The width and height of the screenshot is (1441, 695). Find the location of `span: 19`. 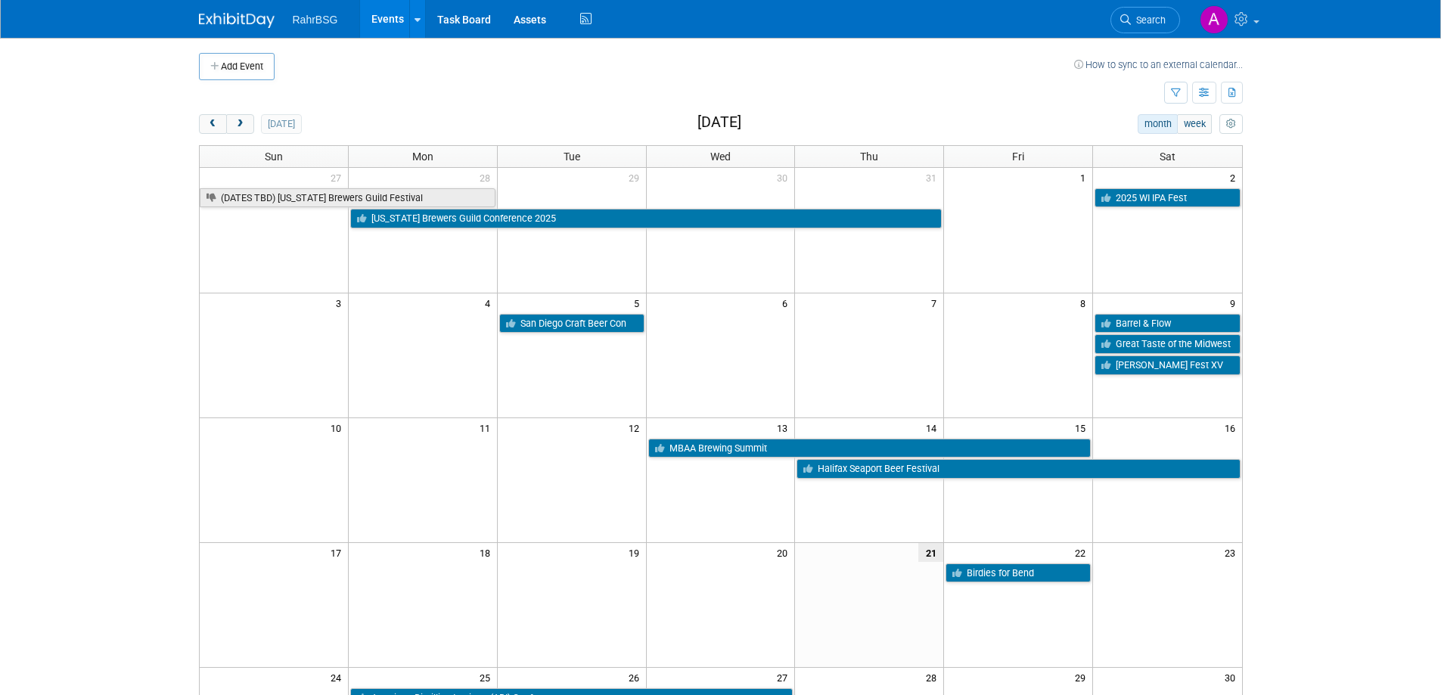

span: 19 is located at coordinates (636, 552).